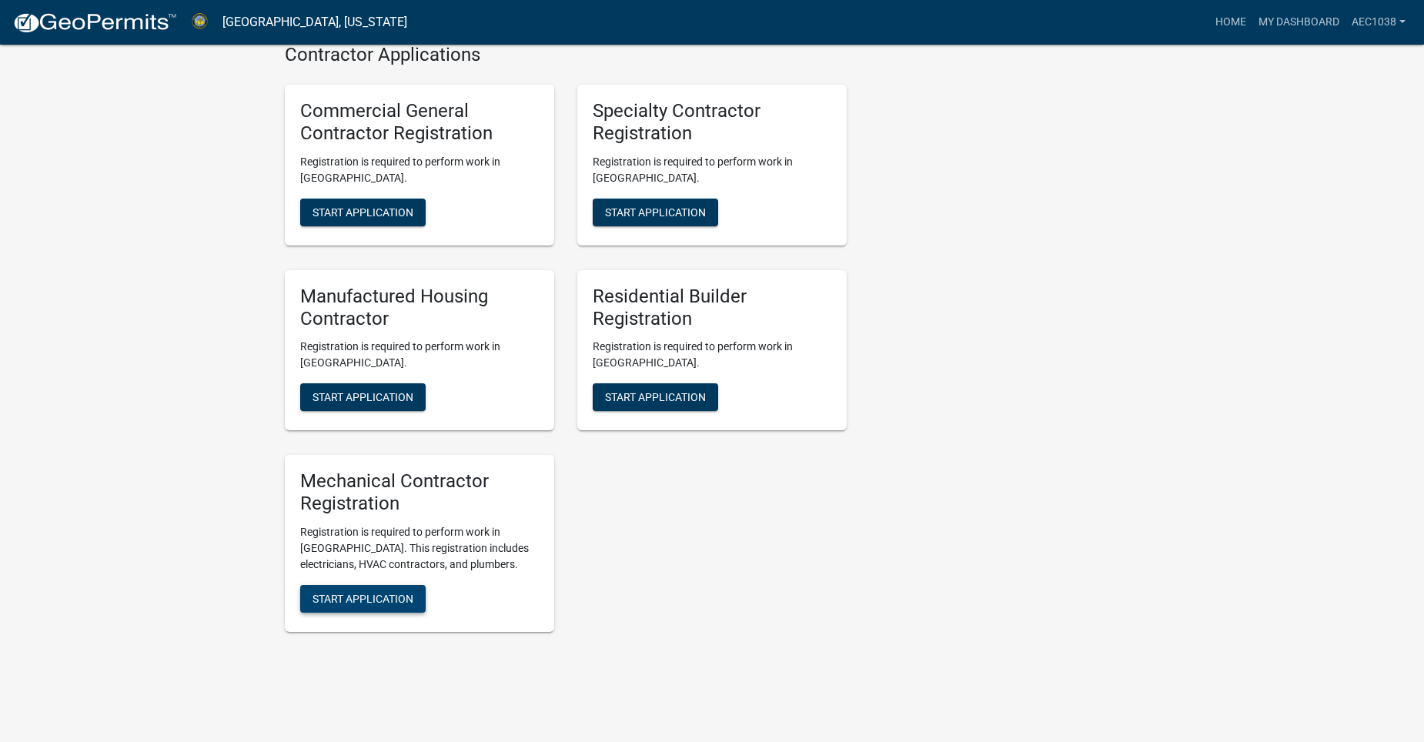 The height and width of the screenshot is (742, 1424). Describe the element at coordinates (199, 22) in the screenshot. I see `img: Abbeville County, South Carolina` at that location.